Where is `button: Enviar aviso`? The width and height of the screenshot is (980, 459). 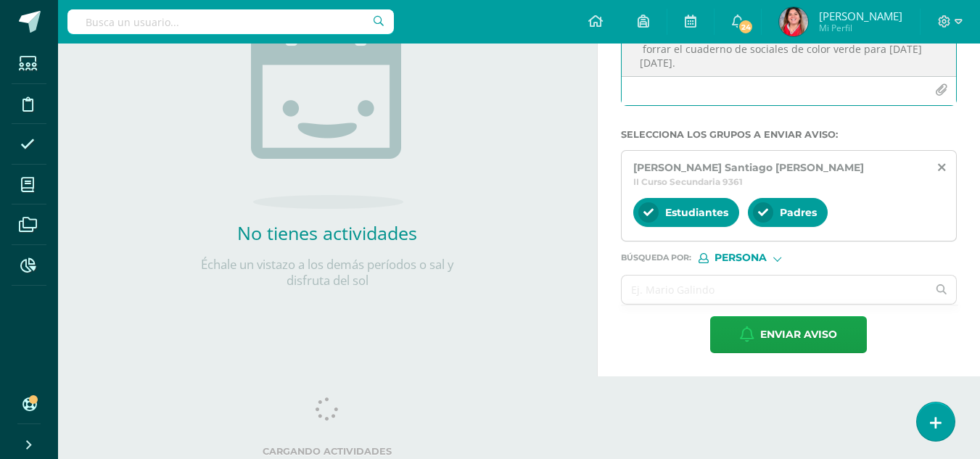
button: Enviar aviso is located at coordinates (788, 334).